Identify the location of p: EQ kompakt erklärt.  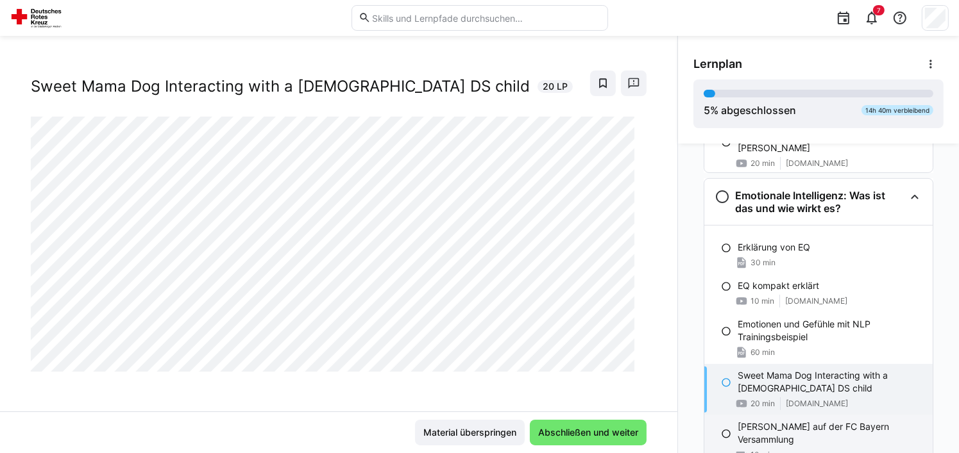
(778, 286).